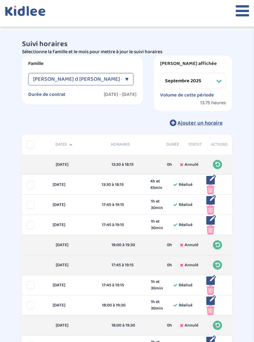 The width and height of the screenshot is (254, 342). I want to click on label: Volume de cette période, so click(187, 95).